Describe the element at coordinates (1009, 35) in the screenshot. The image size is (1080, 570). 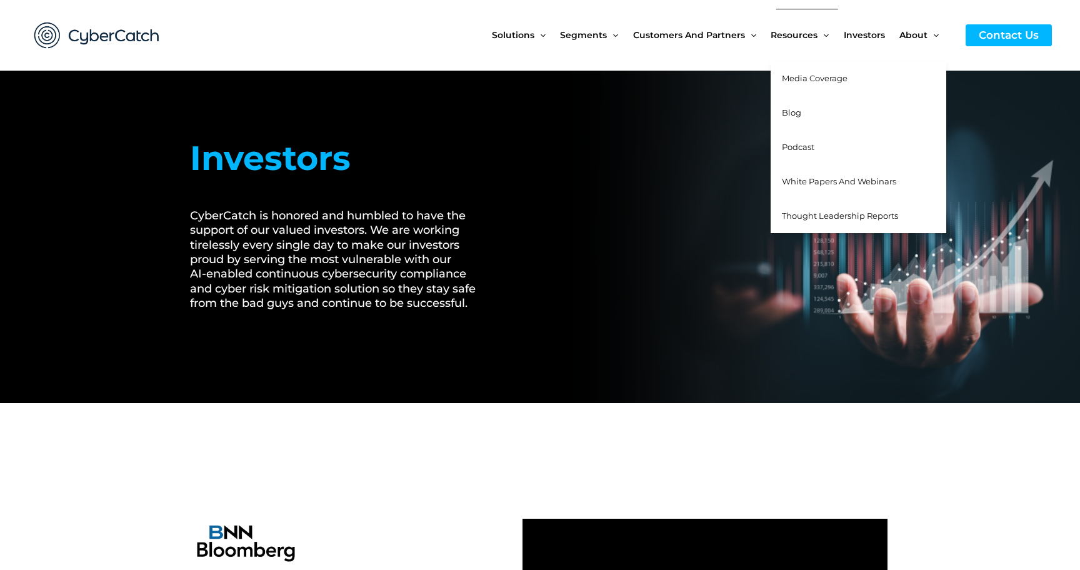
I see `div: Contact Us` at that location.